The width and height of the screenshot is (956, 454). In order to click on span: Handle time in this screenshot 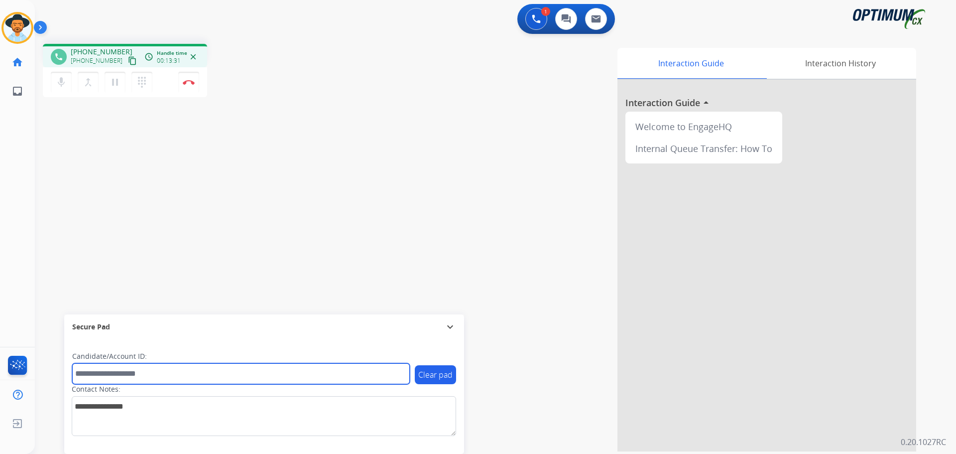, I will do `click(172, 53)`.